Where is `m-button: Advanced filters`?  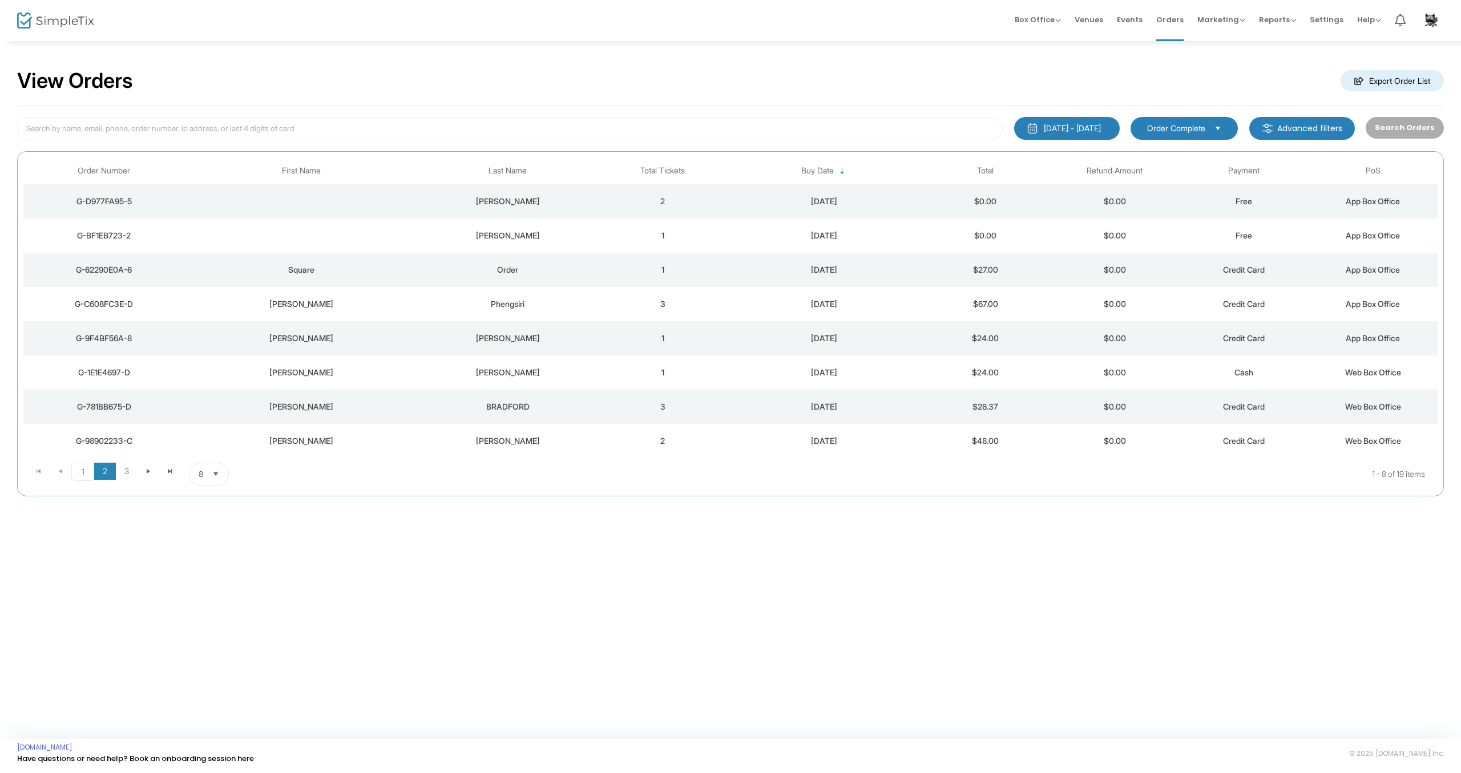
m-button: Advanced filters is located at coordinates (1301, 128).